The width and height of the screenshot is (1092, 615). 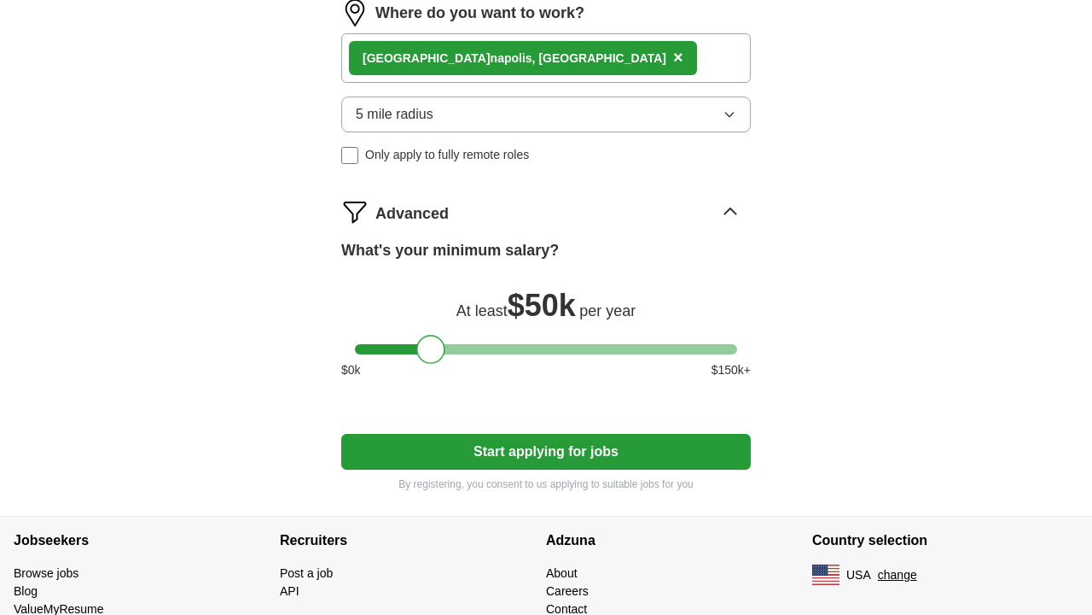 I want to click on a: About, so click(x=562, y=573).